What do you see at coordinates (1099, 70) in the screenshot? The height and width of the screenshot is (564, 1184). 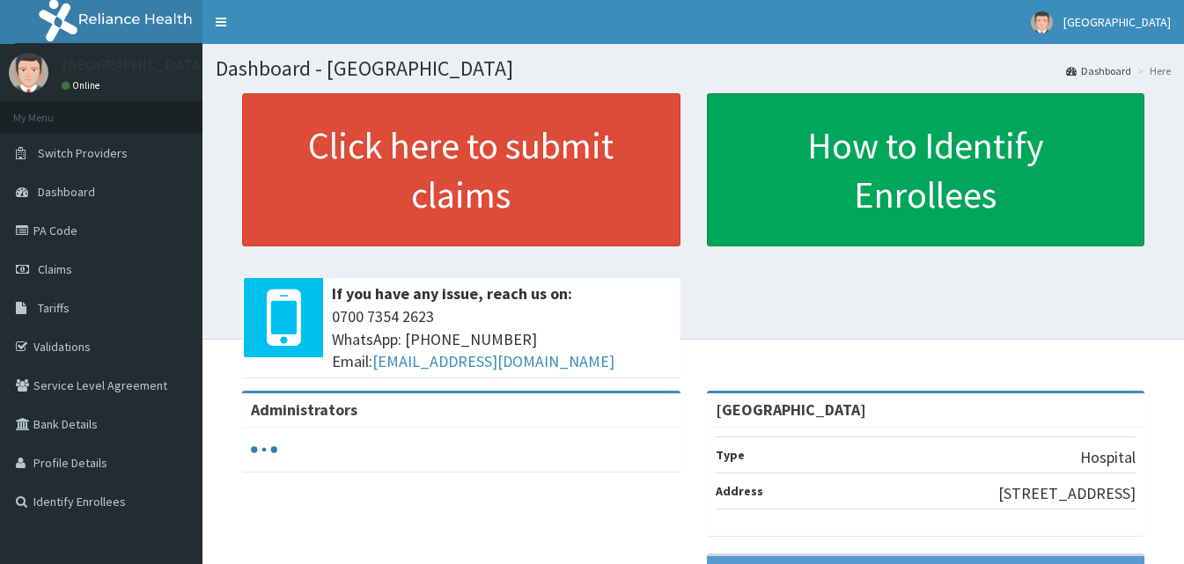 I see `a: Dashboard` at bounding box center [1099, 70].